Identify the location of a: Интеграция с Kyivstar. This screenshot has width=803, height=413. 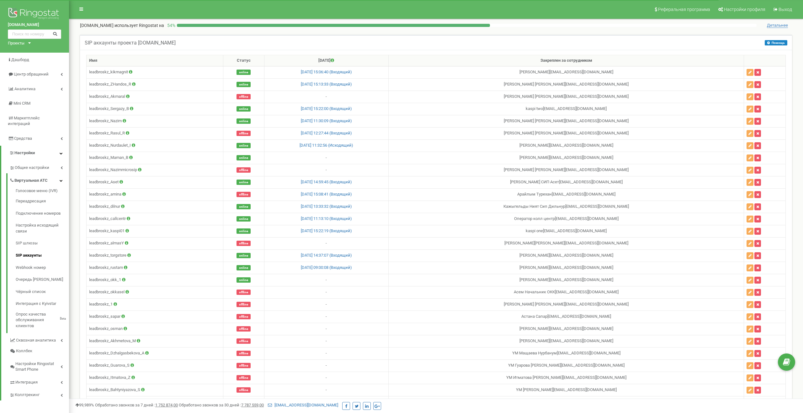
(42, 304).